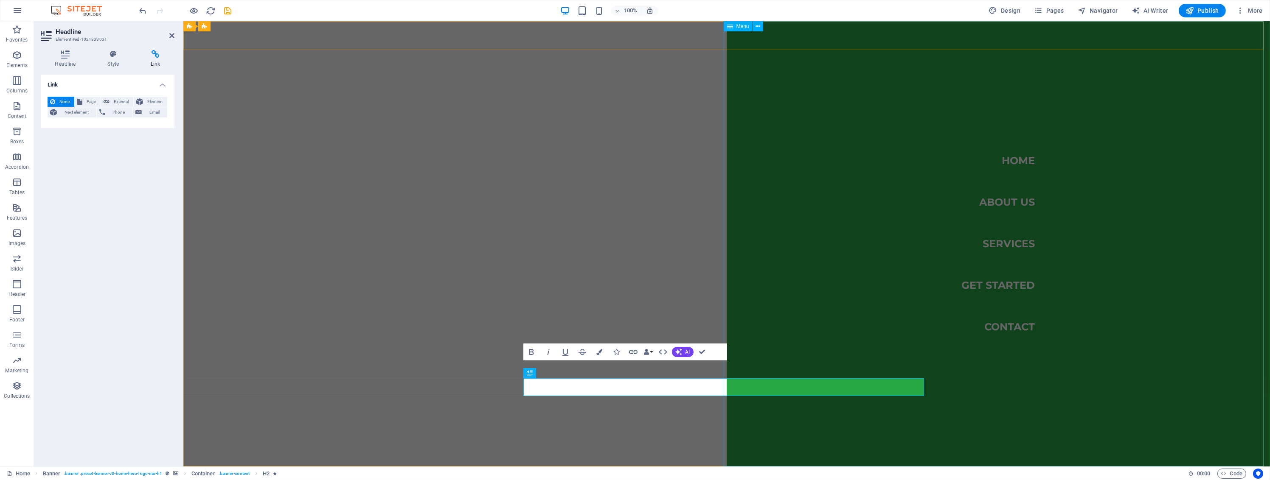 The width and height of the screenshot is (1270, 480). What do you see at coordinates (115, 112) in the screenshot?
I see `button: Phone` at bounding box center [115, 112].